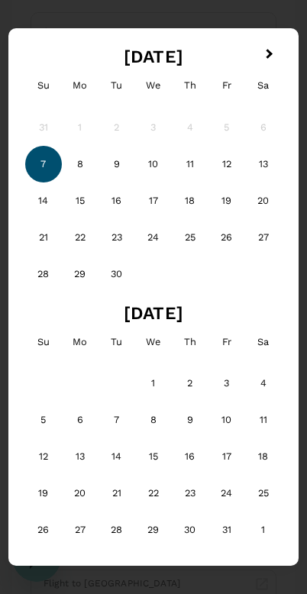  I want to click on div: Choose Friday, July 3rd, 2026, so click(227, 383).